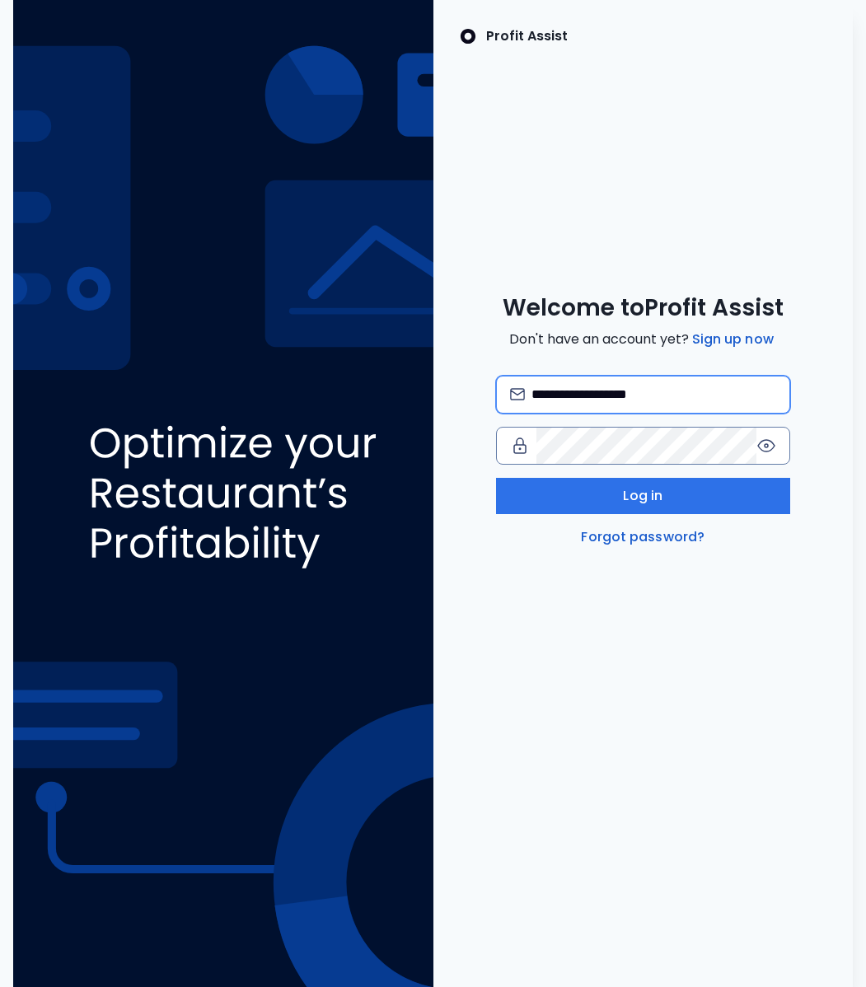 The image size is (866, 987). I want to click on span: Don't have an account yet?, so click(642, 339).